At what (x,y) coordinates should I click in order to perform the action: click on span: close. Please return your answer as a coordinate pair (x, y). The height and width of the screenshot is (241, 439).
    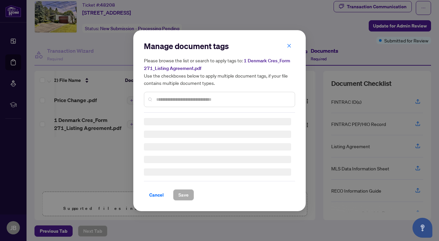
    Looking at the image, I should click on (289, 45).